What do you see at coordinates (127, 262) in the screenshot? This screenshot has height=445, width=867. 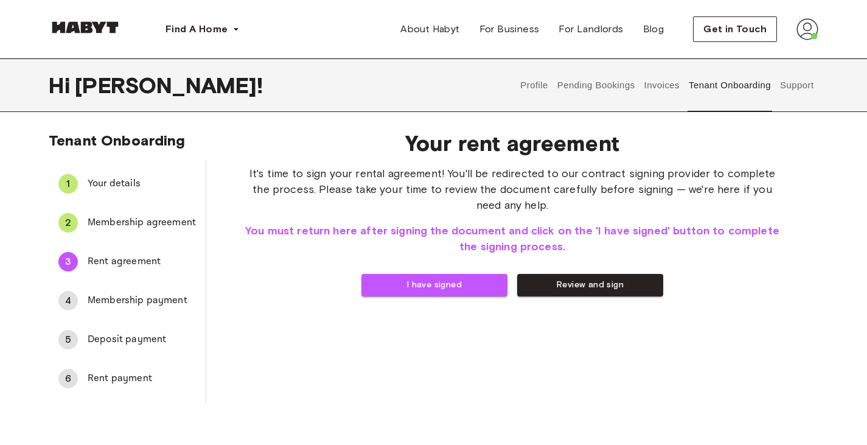 I see `div: 3Rent agreement` at bounding box center [127, 262].